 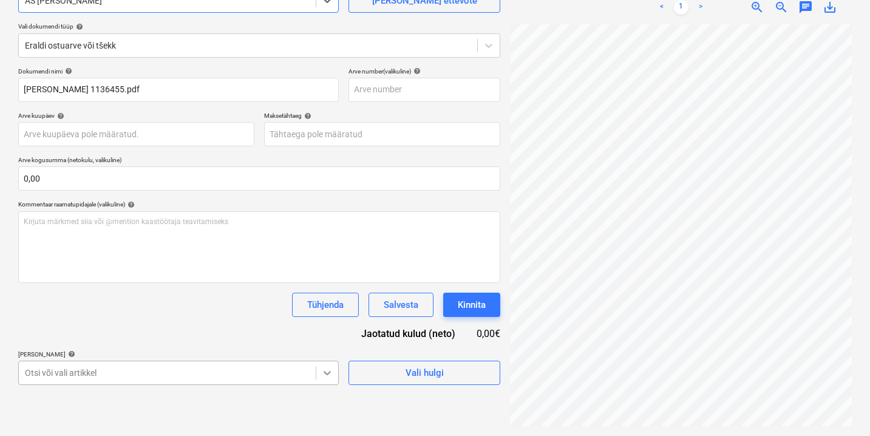 What do you see at coordinates (178, 71) in the screenshot?
I see `div: Dokumendi nimi` at bounding box center [178, 71].